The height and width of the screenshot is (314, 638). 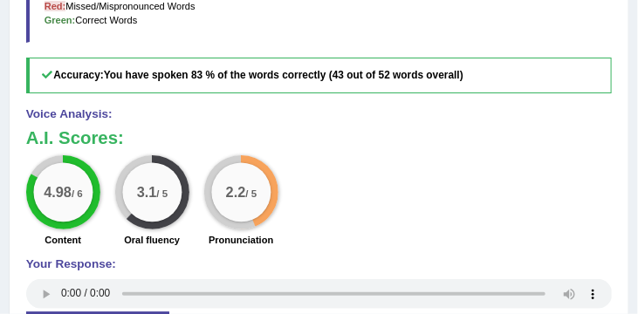 I want to click on big: 3.1, so click(x=146, y=192).